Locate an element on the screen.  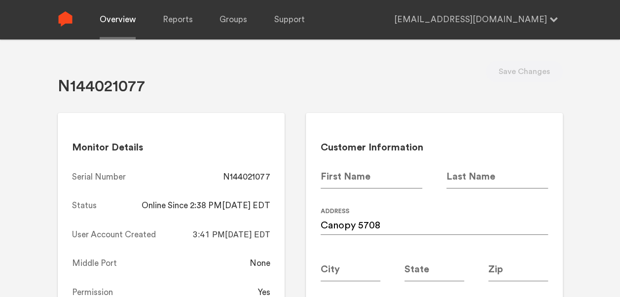
div: User Account Created is located at coordinates (114, 235).